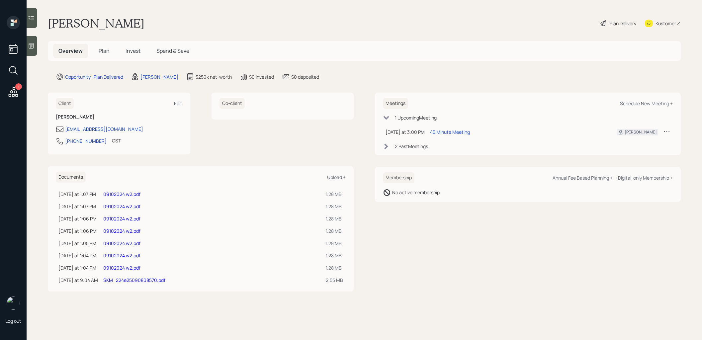 This screenshot has width=702, height=340. What do you see at coordinates (214, 77) in the screenshot?
I see `div: $250k net-worth` at bounding box center [214, 77].